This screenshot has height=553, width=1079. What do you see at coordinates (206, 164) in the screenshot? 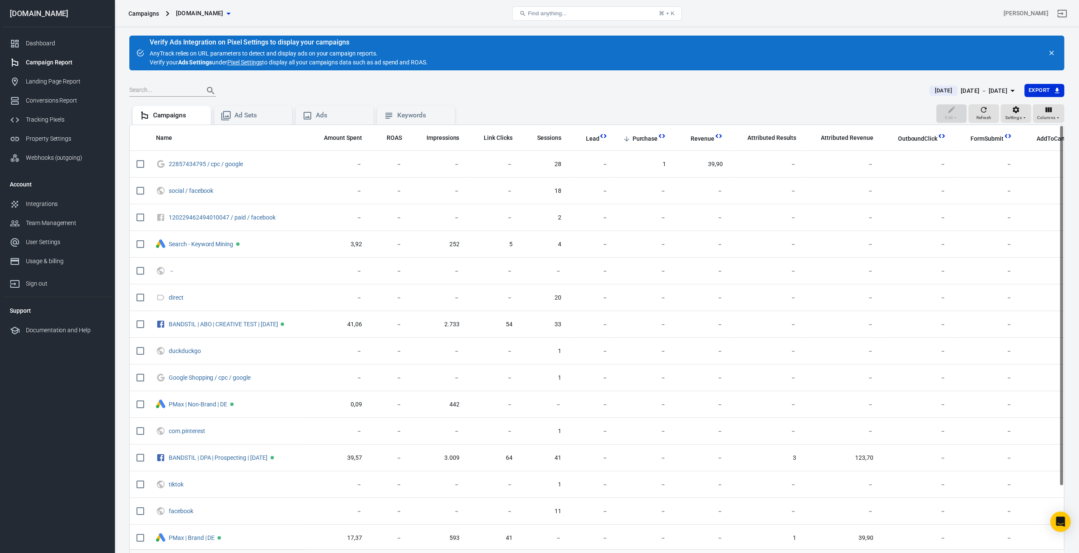
I see `span: 22857434795 / cpc / google` at bounding box center [206, 164].